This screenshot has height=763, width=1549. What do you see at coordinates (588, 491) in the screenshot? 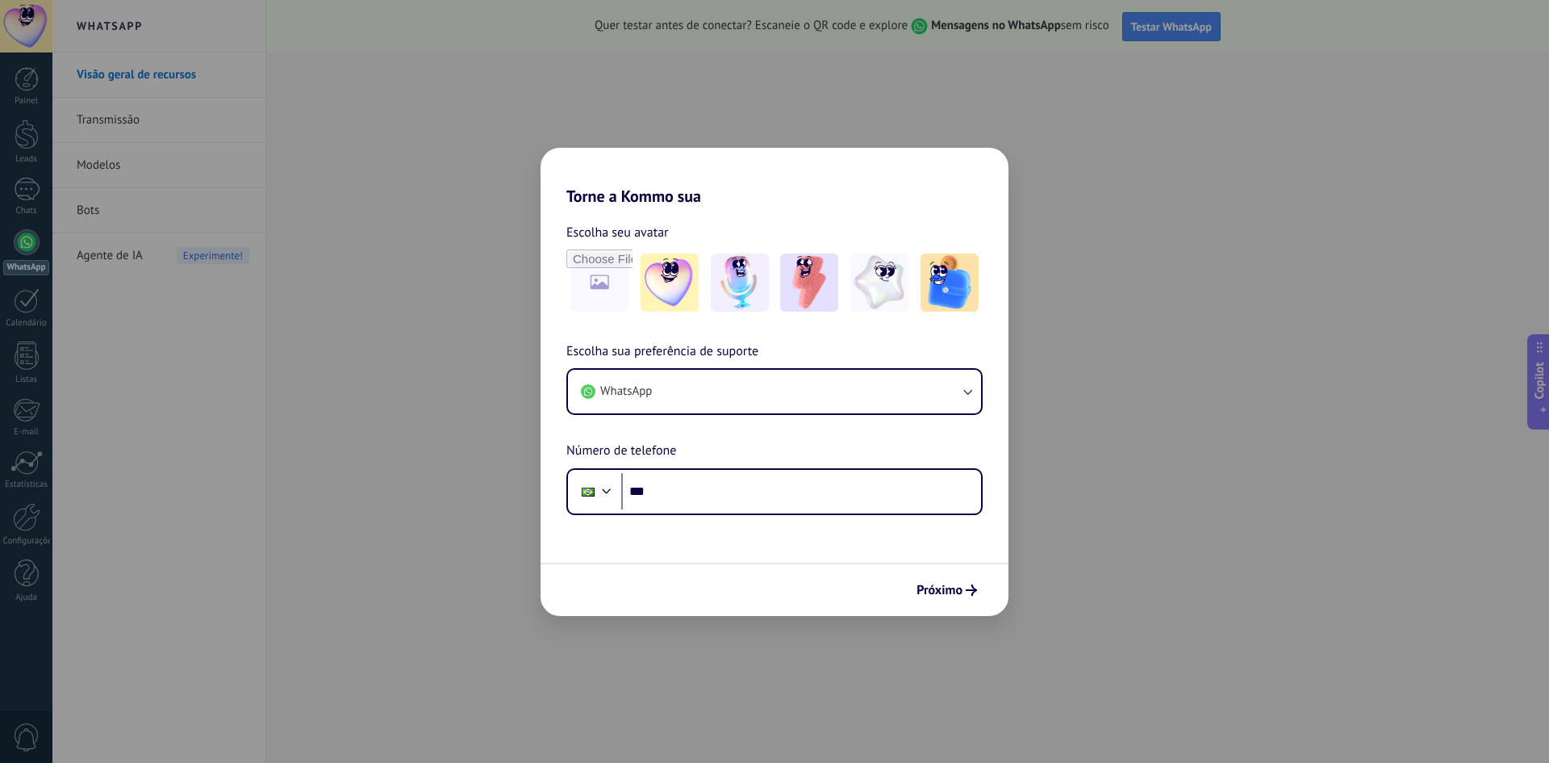
I see `div: Brazil: + 55` at bounding box center [588, 491].